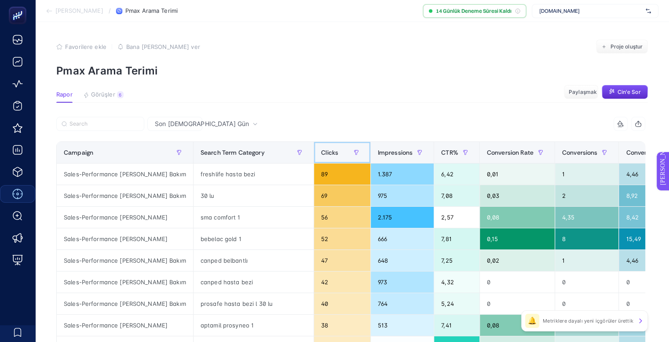 This screenshot has height=342, width=669. What do you see at coordinates (330, 152) in the screenshot?
I see `span: Clicks` at bounding box center [330, 152].